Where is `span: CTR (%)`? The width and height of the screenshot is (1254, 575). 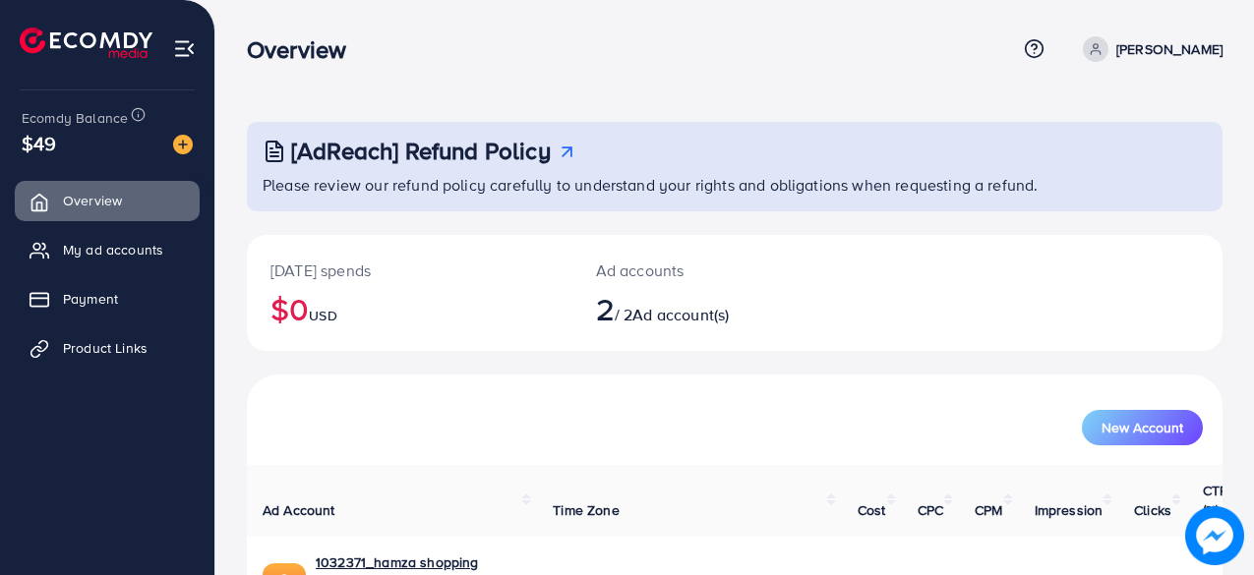 span: CTR (%) is located at coordinates (1216, 501).